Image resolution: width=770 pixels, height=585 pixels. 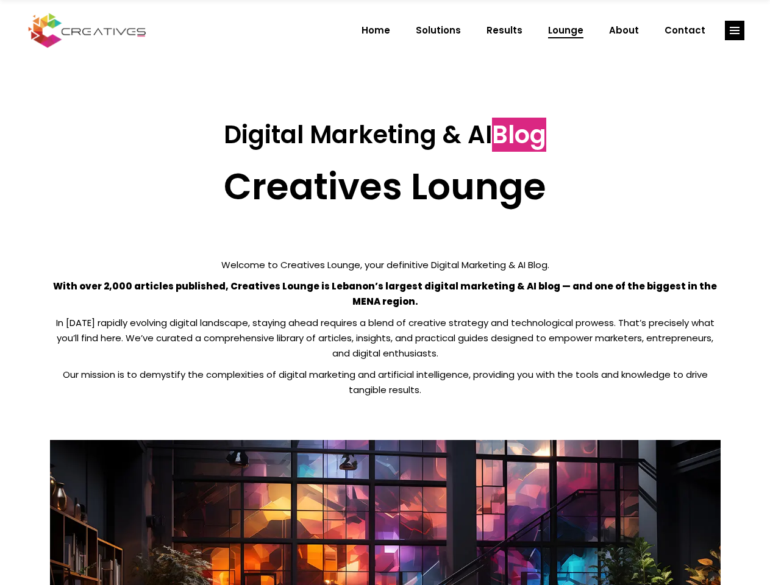 What do you see at coordinates (735, 30) in the screenshot?
I see `a: link` at bounding box center [735, 30].